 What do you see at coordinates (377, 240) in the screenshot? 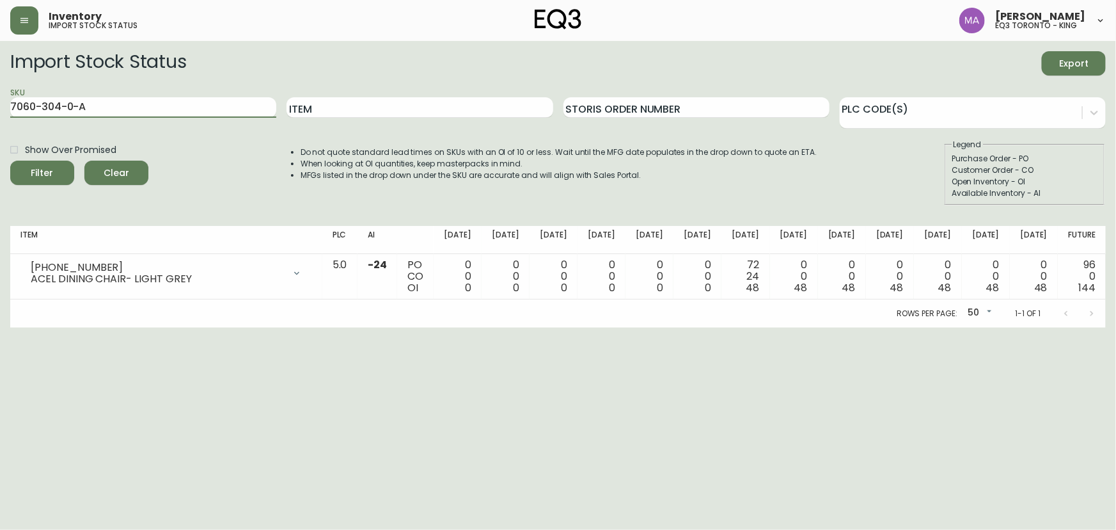
I see `th: AI` at bounding box center [377, 240].